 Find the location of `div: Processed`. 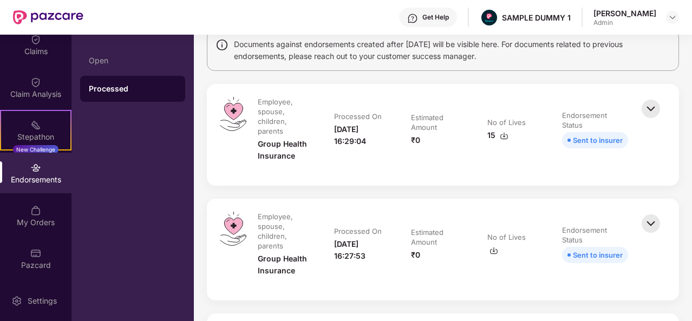

div: Processed is located at coordinates (133, 89).